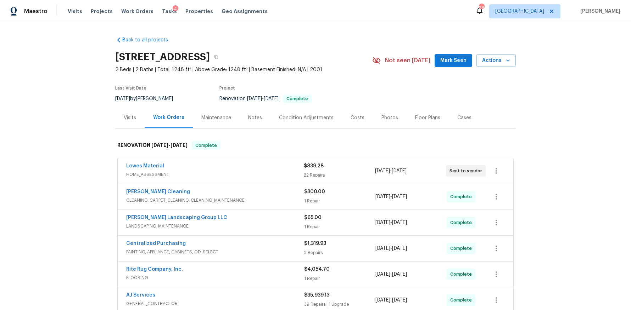 The width and height of the screenshot is (631, 310). Describe the element at coordinates (389, 118) in the screenshot. I see `div: Photos` at that location.